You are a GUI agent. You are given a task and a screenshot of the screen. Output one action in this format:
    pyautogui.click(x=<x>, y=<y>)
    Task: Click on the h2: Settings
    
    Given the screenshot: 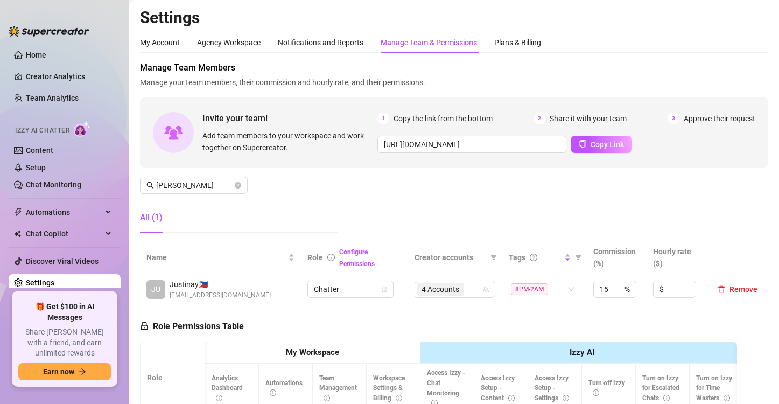 What is the action you would take?
    pyautogui.click(x=454, y=18)
    